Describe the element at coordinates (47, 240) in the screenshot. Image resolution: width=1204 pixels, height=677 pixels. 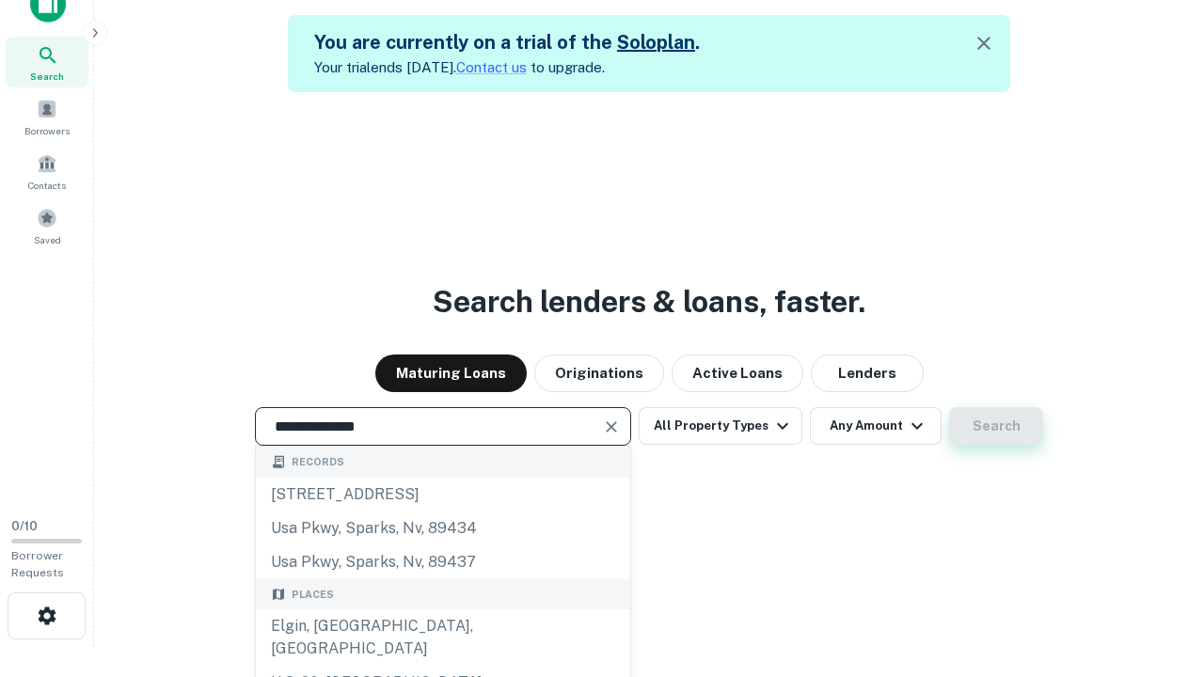
I see `span: Saved` at that location.